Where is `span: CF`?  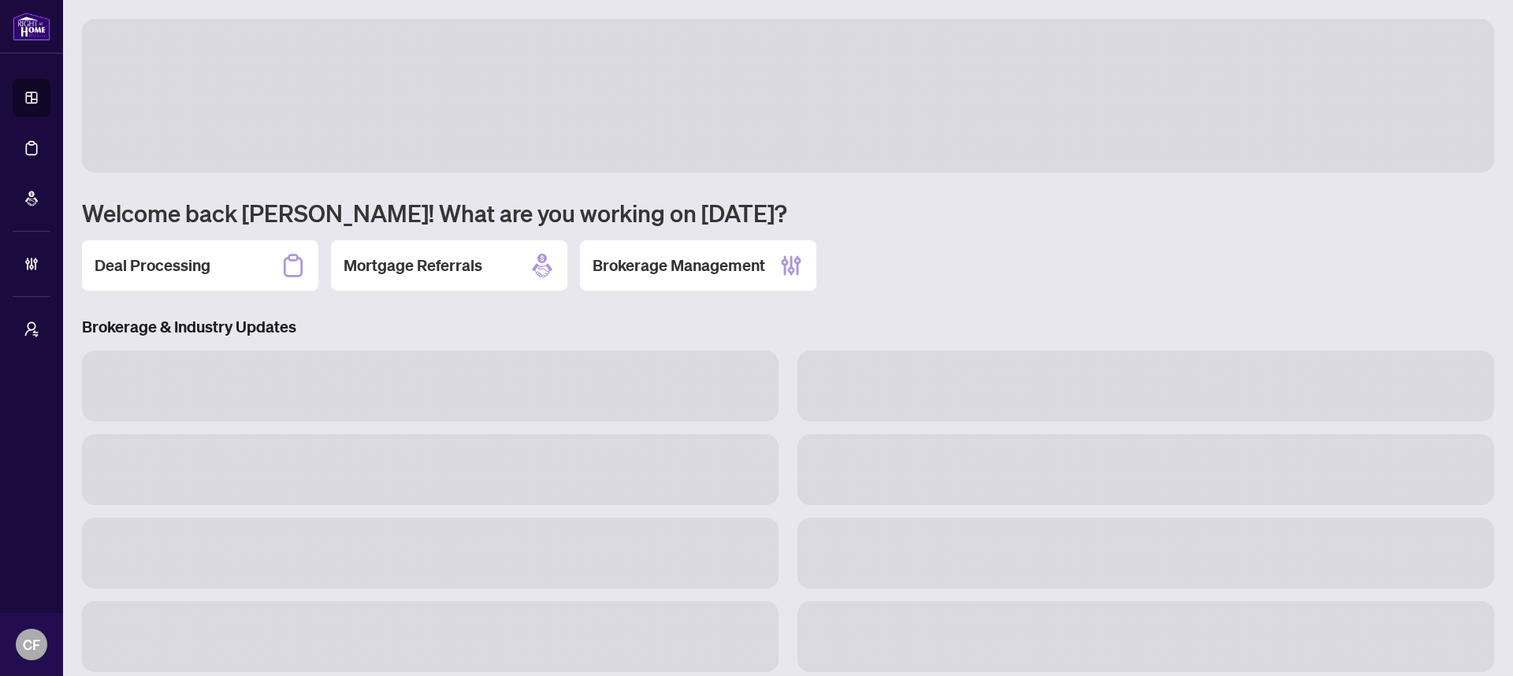
span: CF is located at coordinates (32, 644).